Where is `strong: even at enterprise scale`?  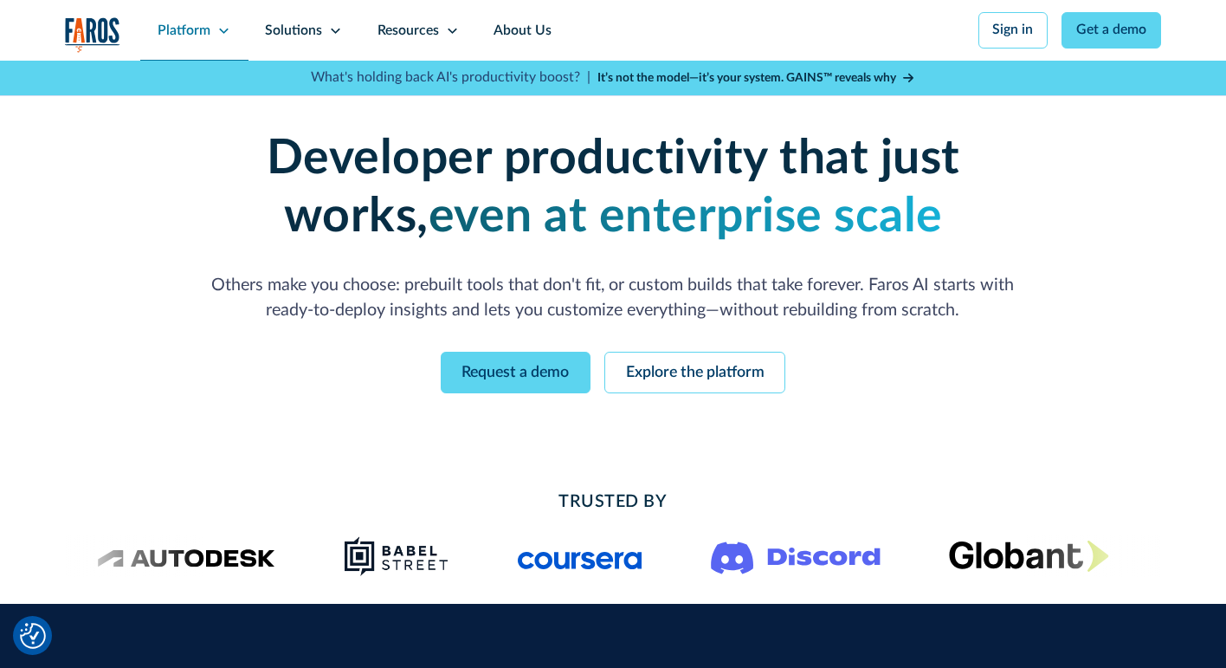 strong: even at enterprise scale is located at coordinates (686, 217).